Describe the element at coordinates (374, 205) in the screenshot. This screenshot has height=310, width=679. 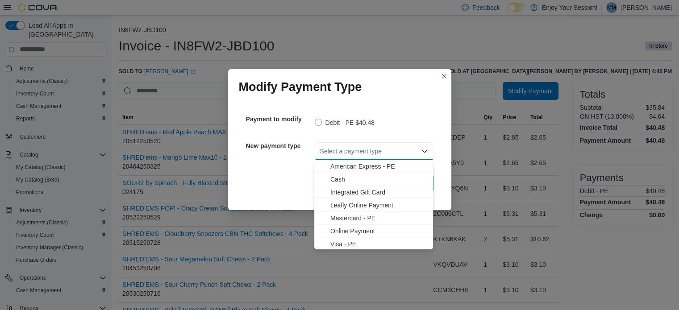
I see `div: Choose from the following options` at that location.